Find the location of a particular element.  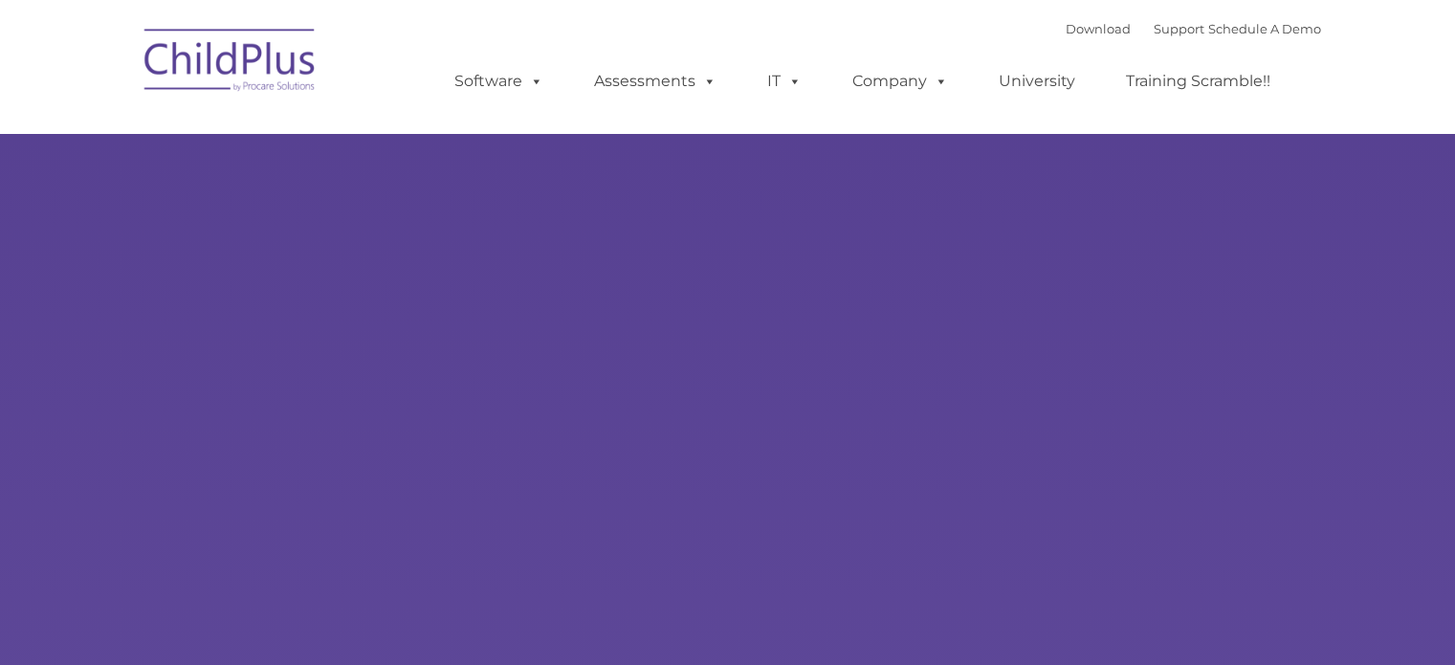

a: Assessments is located at coordinates (655, 81).